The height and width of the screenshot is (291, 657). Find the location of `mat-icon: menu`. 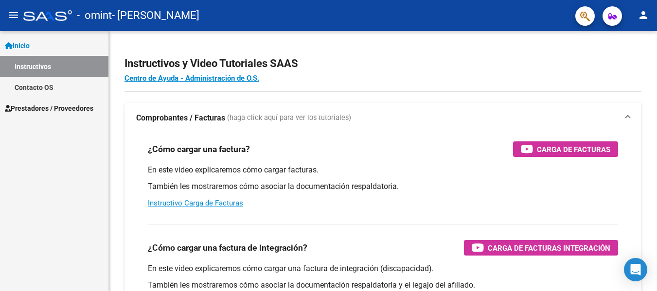

mat-icon: menu is located at coordinates (14, 15).